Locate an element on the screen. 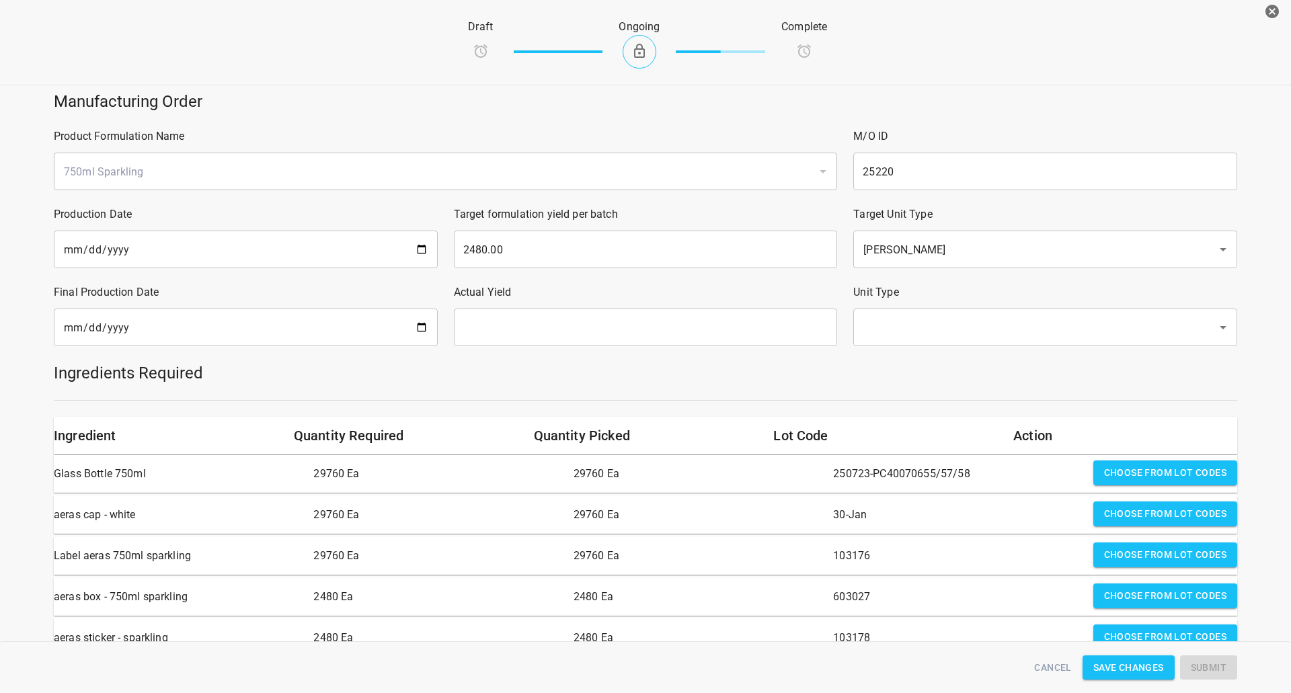  h6: Quantity Required is located at coordinates (406, 436).